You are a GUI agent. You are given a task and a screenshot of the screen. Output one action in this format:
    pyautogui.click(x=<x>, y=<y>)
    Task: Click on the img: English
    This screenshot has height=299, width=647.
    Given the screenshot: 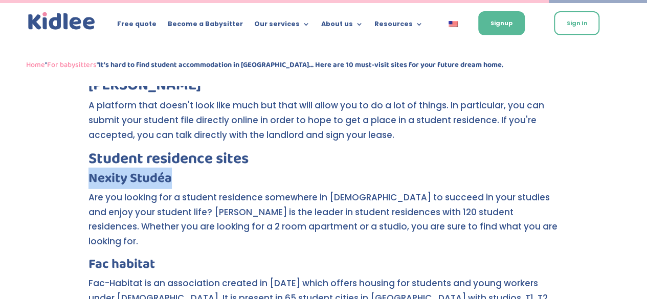 What is the action you would take?
    pyautogui.click(x=453, y=24)
    